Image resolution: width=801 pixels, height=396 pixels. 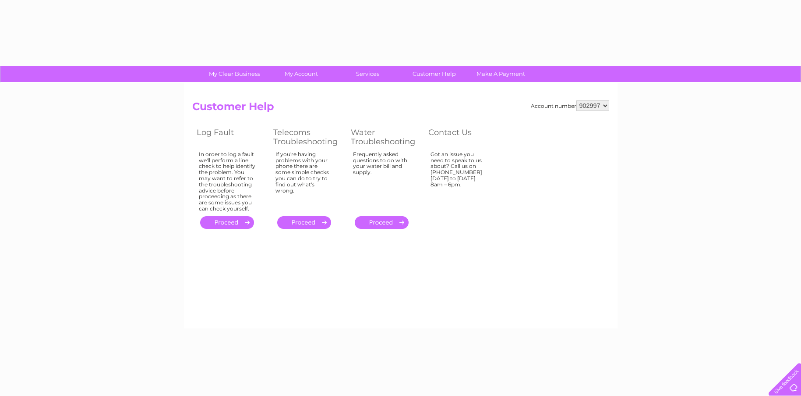 I want to click on a: Customer Help, so click(x=434, y=74).